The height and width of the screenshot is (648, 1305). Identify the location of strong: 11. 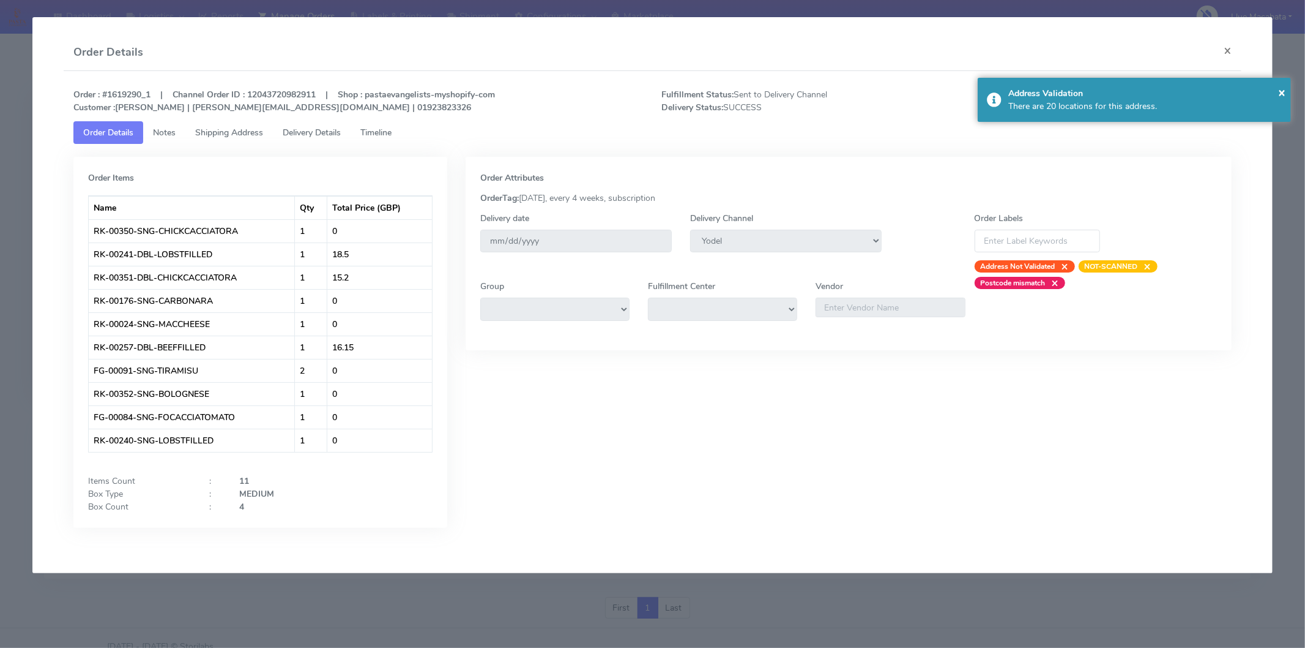
(244, 480).